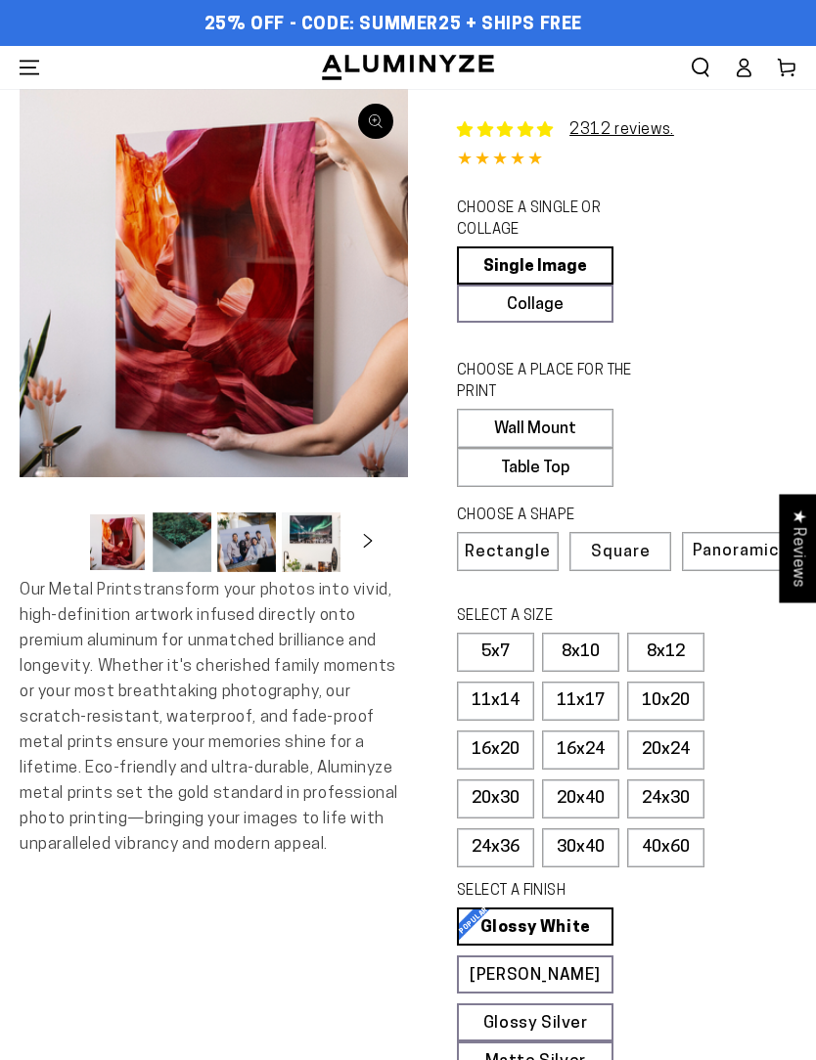 This screenshot has height=1060, width=816. What do you see at coordinates (620, 552) in the screenshot?
I see `span: Square` at bounding box center [620, 552].